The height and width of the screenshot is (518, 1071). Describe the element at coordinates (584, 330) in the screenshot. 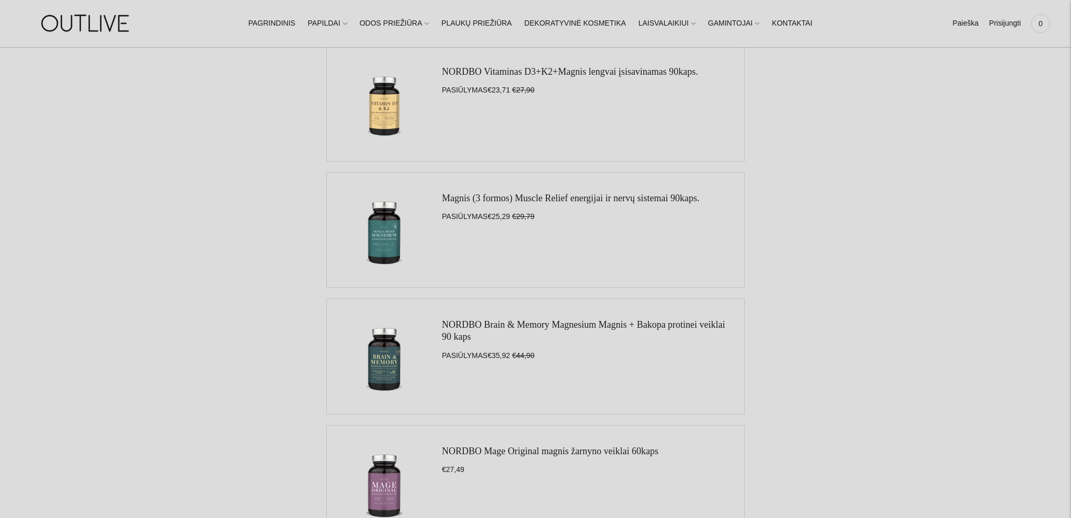

I see `a: NORDBO Brain & Memory Magnesium Magnis + Bakopa protinei veiklai 90 kaps` at that location.